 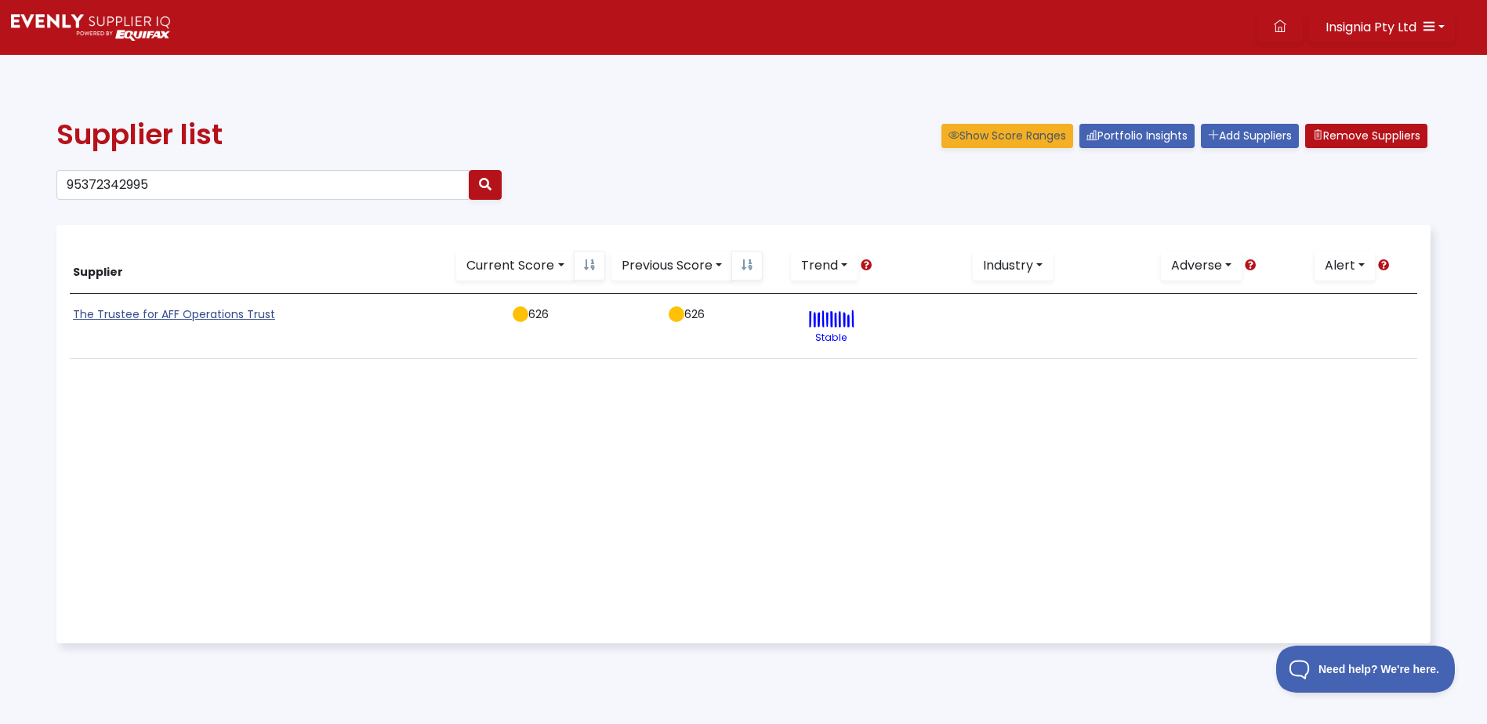 What do you see at coordinates (1382, 27) in the screenshot?
I see `button: Insignia Pty Ltd` at bounding box center [1382, 27].